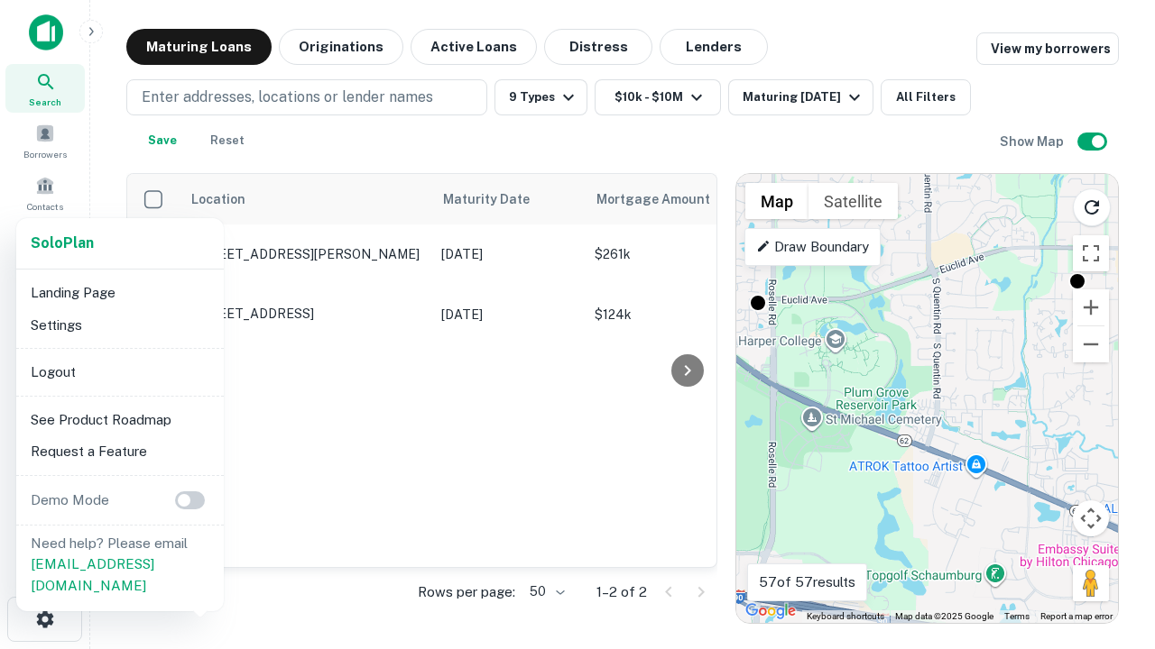 The image size is (1155, 649). I want to click on a: SoloPlan, so click(62, 244).